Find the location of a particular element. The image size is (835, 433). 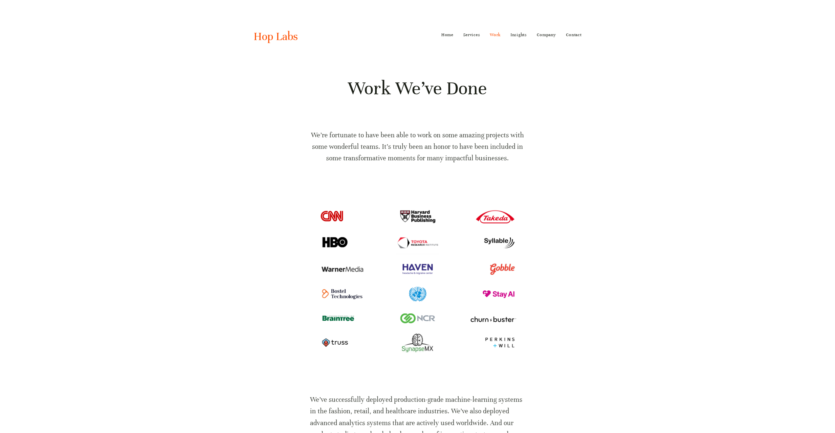

a: Contact is located at coordinates (574, 35).